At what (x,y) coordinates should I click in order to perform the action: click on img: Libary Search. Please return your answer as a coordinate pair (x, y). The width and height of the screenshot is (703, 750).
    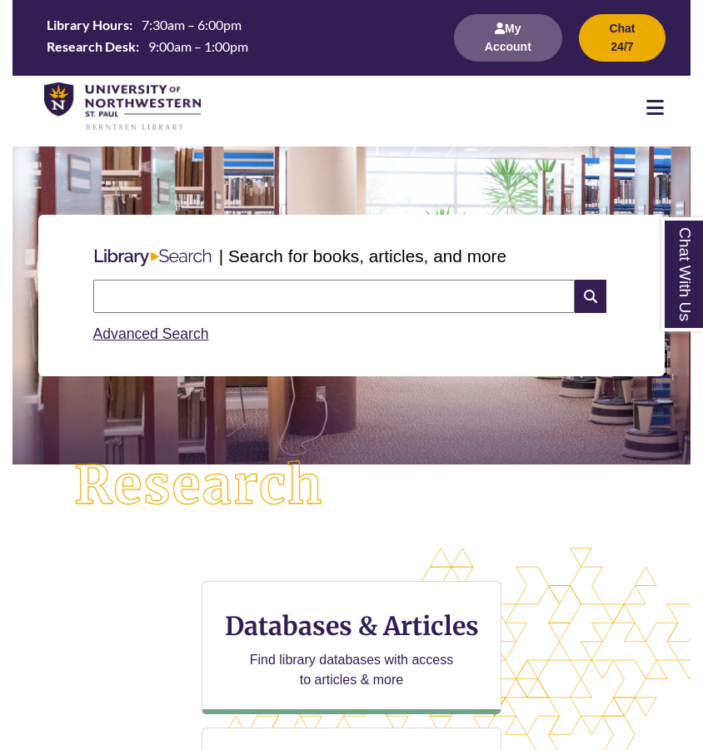
    Looking at the image, I should click on (152, 257).